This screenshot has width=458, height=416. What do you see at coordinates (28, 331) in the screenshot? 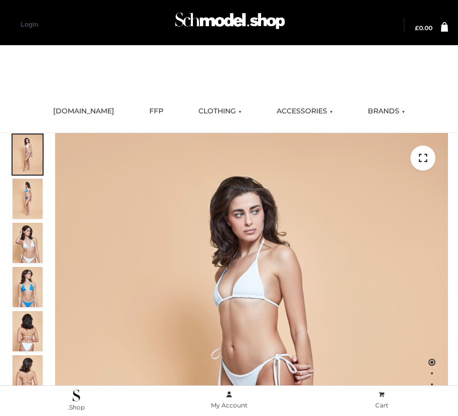
I see `img: ArielClassicBikiniTop_CloudNine_AzureSky_OW114ECO_7-scaled.jpg` at bounding box center [28, 331].